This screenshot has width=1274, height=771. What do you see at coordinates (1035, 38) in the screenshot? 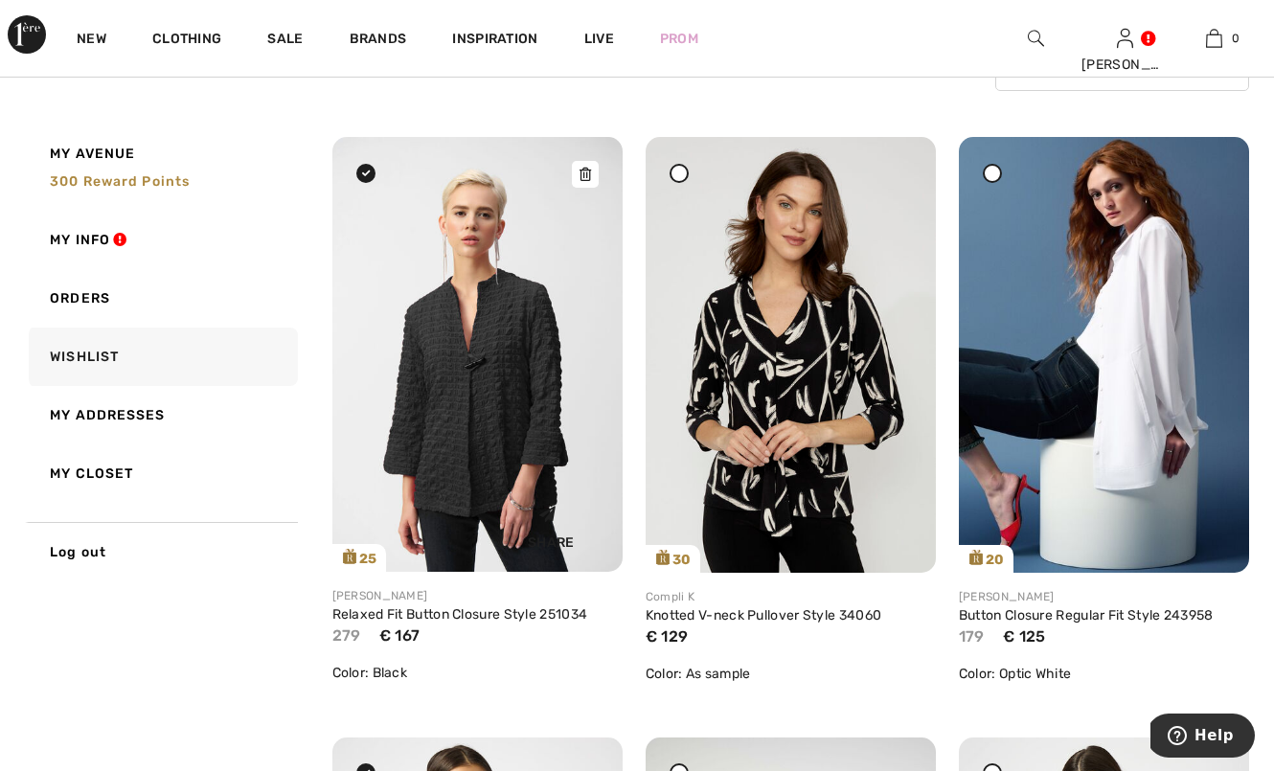
I see `img: search the website` at bounding box center [1035, 38].